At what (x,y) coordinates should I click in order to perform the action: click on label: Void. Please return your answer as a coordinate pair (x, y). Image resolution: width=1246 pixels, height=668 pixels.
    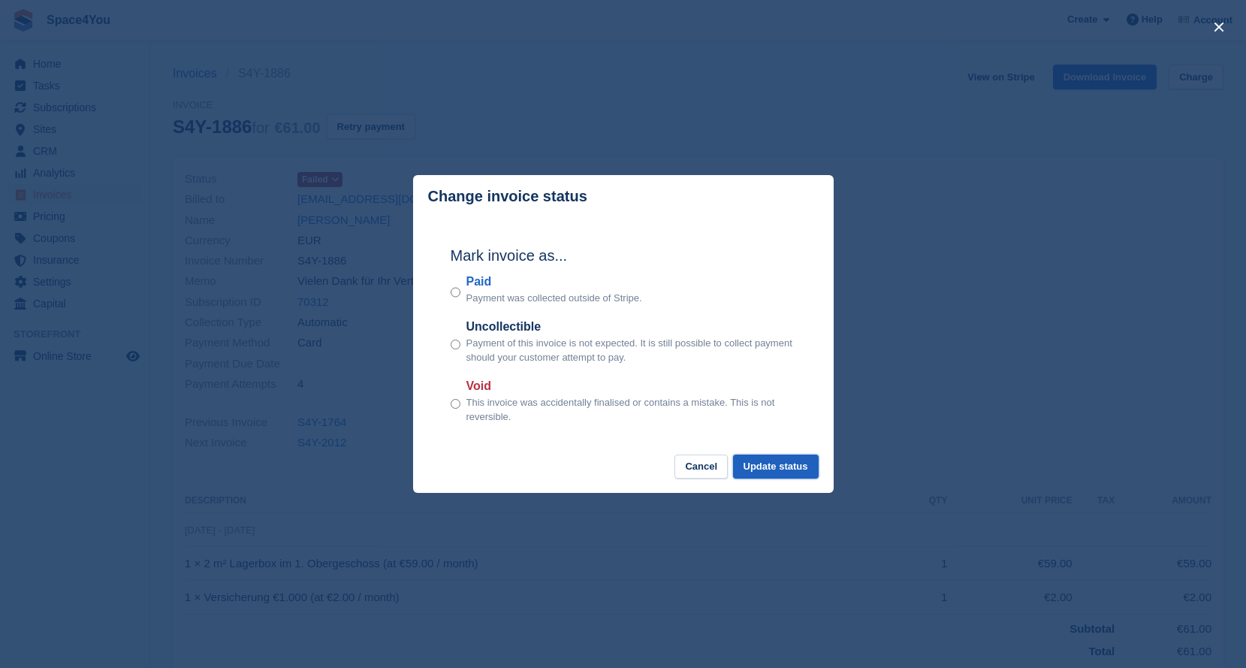
    Looking at the image, I should click on (631, 386).